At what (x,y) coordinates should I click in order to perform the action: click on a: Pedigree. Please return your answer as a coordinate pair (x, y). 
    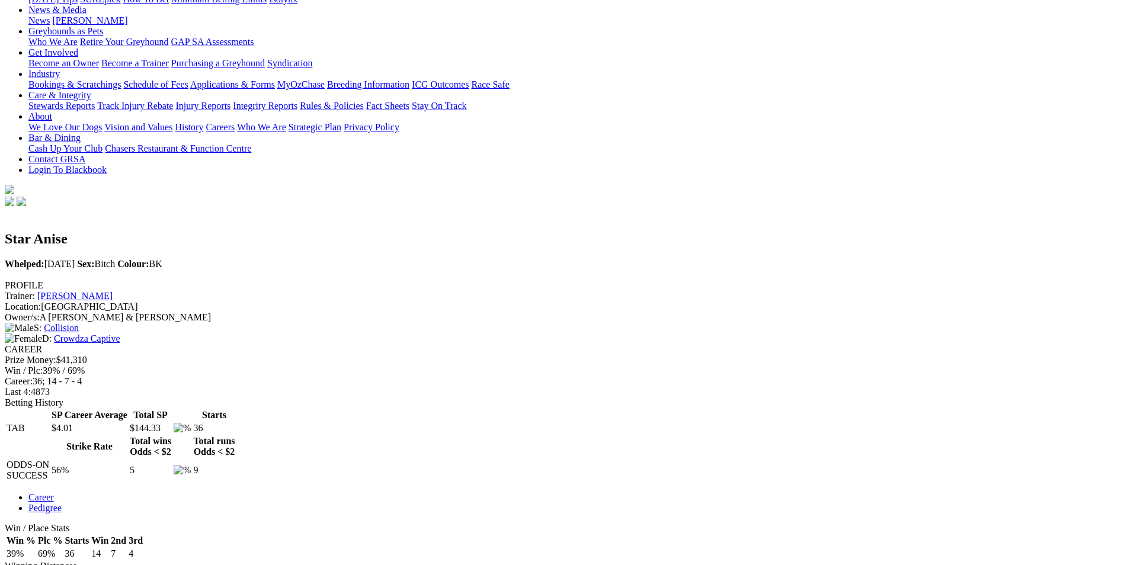
    Looking at the image, I should click on (45, 508).